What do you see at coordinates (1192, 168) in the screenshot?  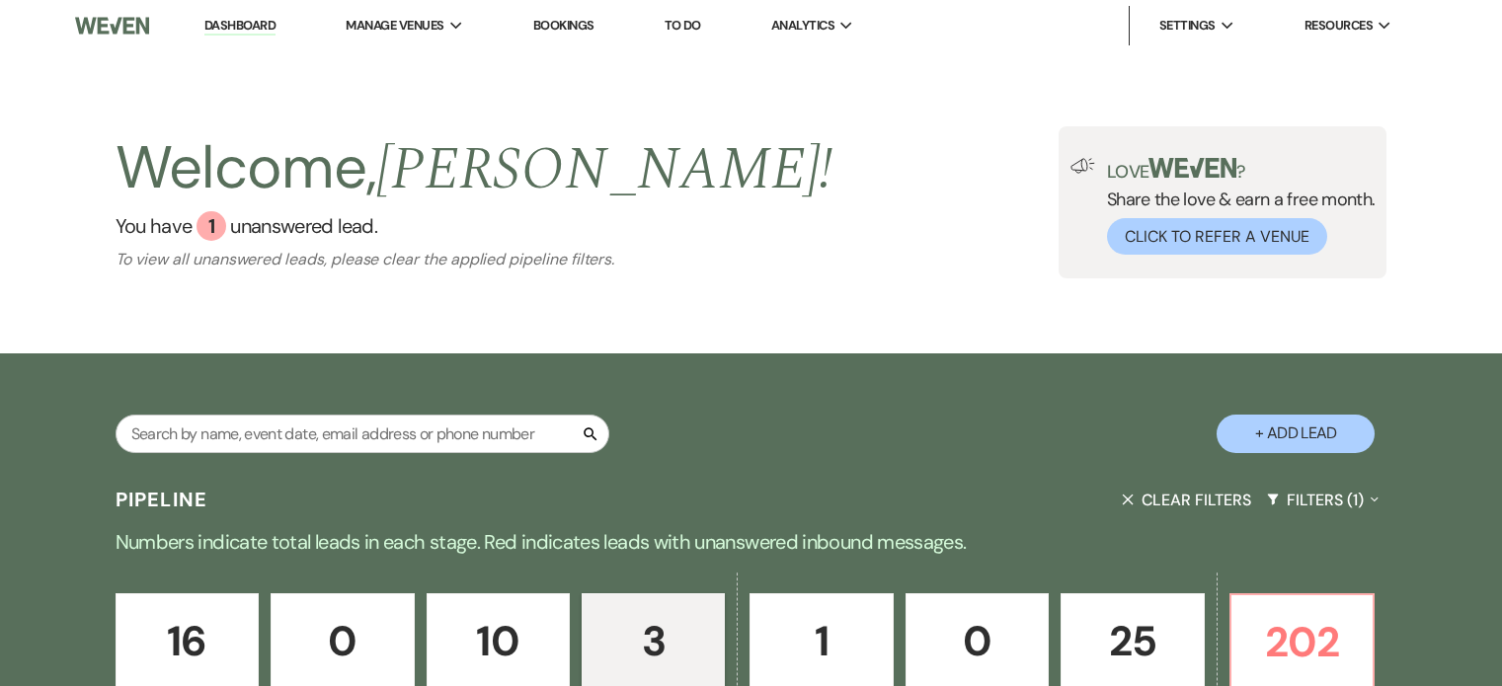 I see `img: weven-logo-green.svg` at bounding box center [1192, 168].